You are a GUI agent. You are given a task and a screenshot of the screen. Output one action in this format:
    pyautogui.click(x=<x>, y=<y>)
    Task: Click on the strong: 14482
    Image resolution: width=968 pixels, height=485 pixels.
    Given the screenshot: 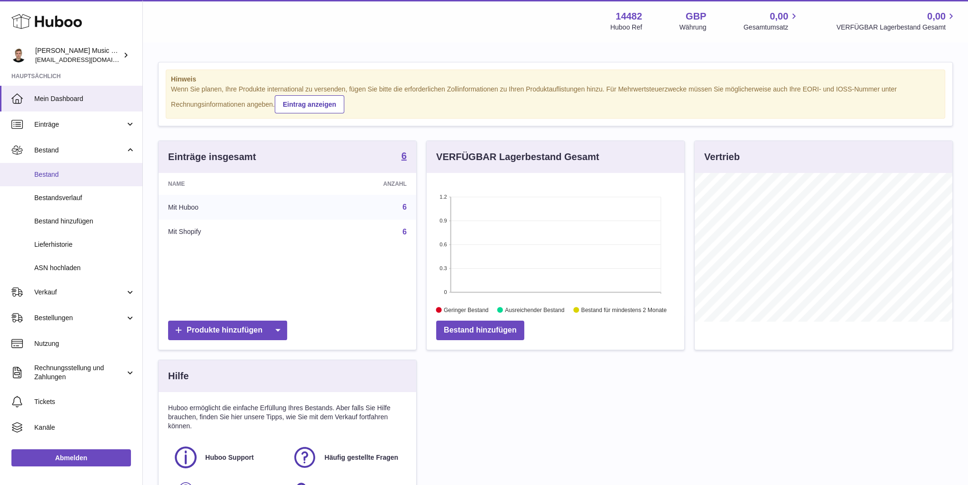 What is the action you would take?
    pyautogui.click(x=629, y=16)
    